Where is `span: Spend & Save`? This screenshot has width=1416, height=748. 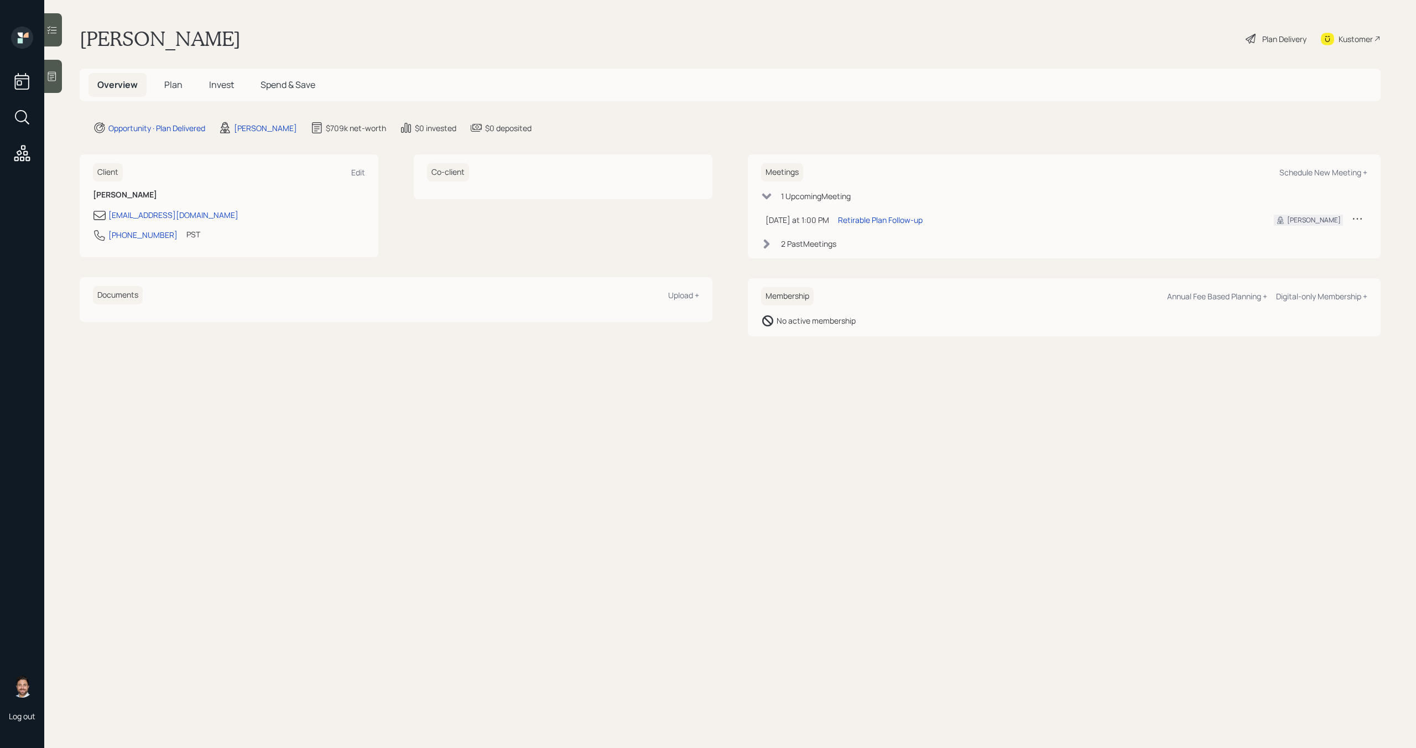
span: Spend & Save is located at coordinates (288, 85).